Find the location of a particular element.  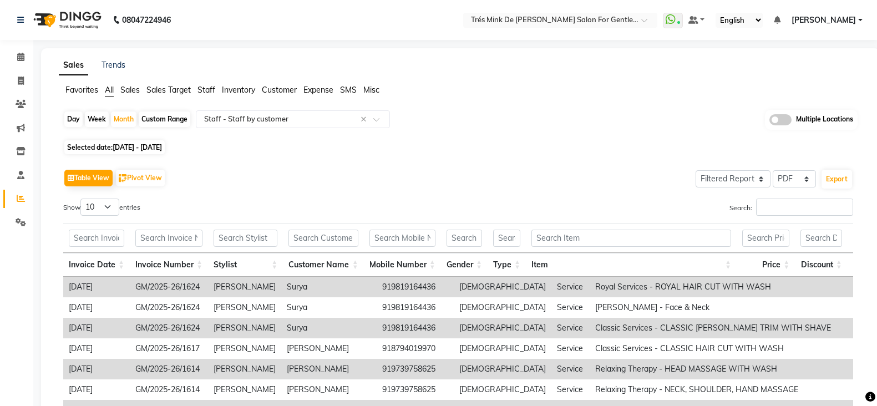

th: Customer Name: activate to sort column ascending is located at coordinates (323, 265).